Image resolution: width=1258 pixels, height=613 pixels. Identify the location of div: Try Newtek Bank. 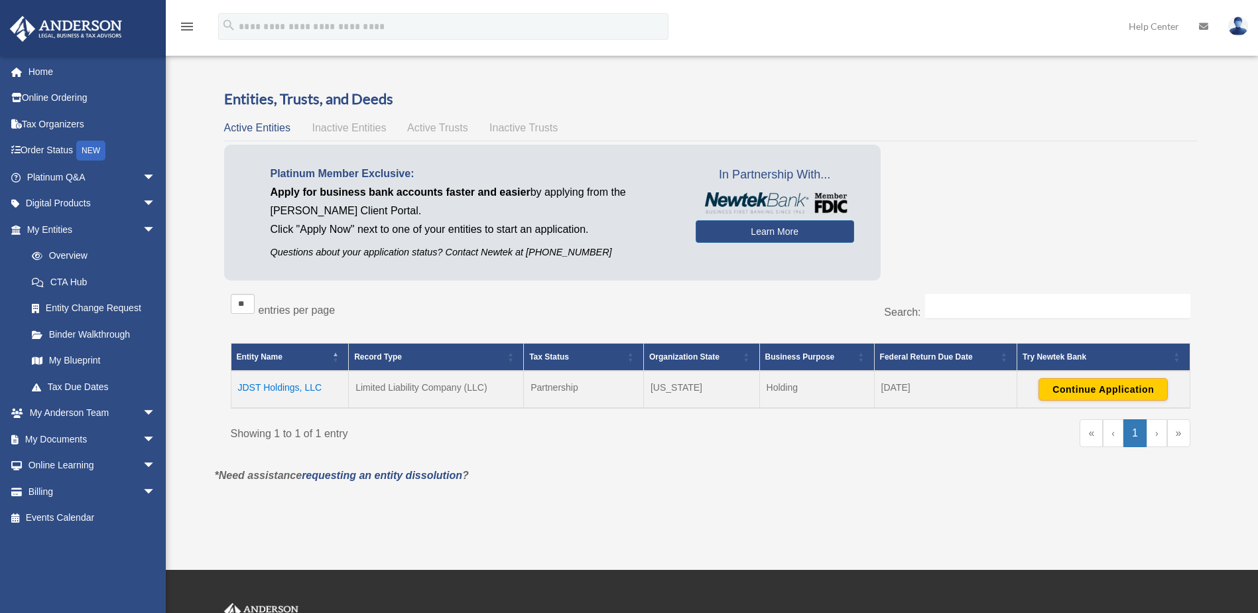
(1096, 357).